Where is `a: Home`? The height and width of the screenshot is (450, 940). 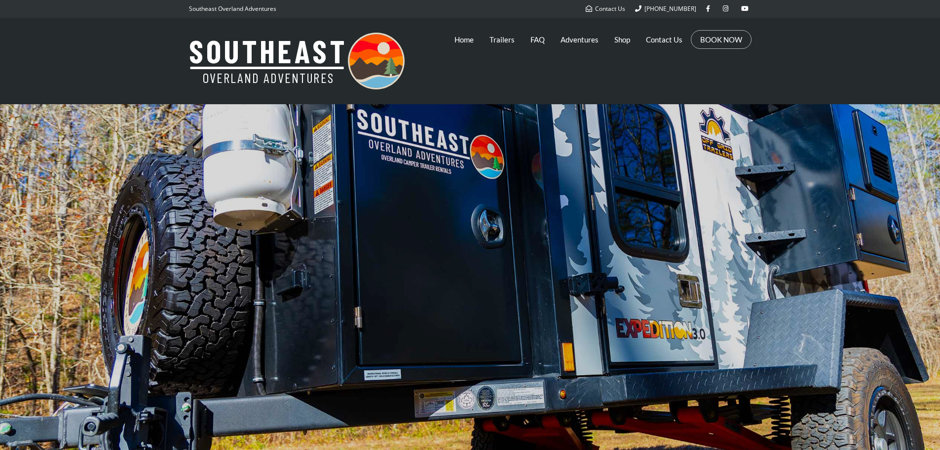
a: Home is located at coordinates (464, 39).